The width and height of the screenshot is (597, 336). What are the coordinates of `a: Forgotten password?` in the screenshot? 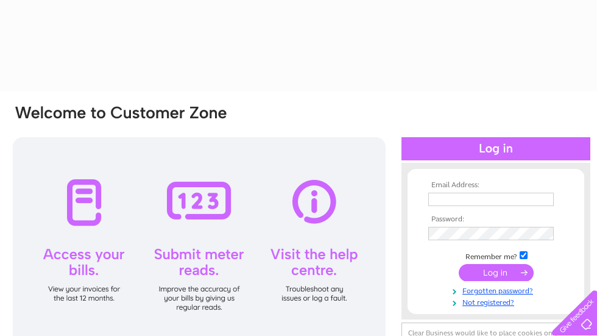 It's located at (497, 289).